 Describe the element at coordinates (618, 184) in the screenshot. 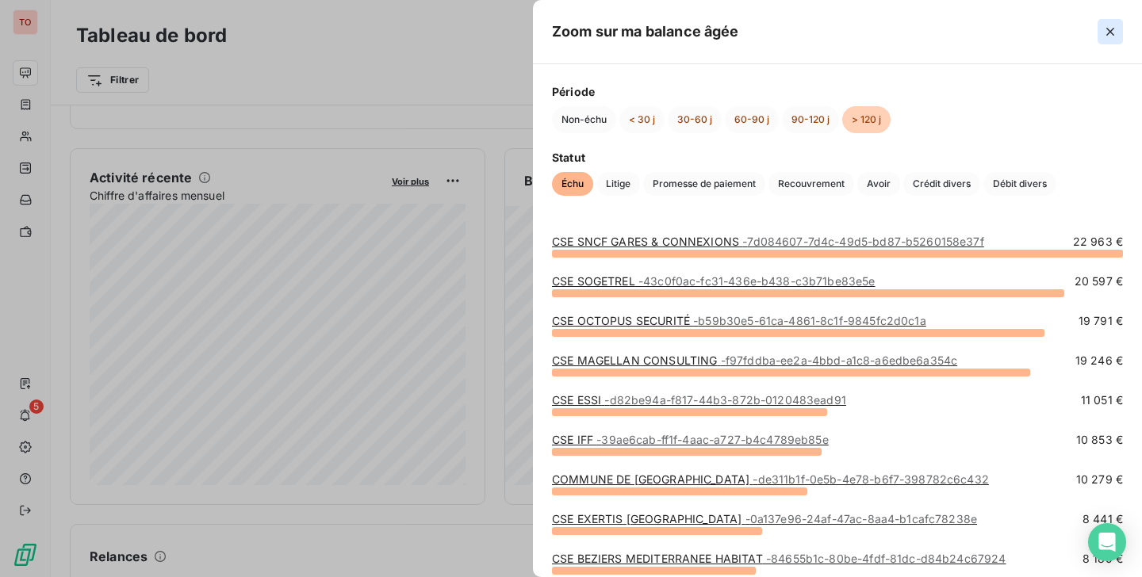

I see `span: Litige` at that location.